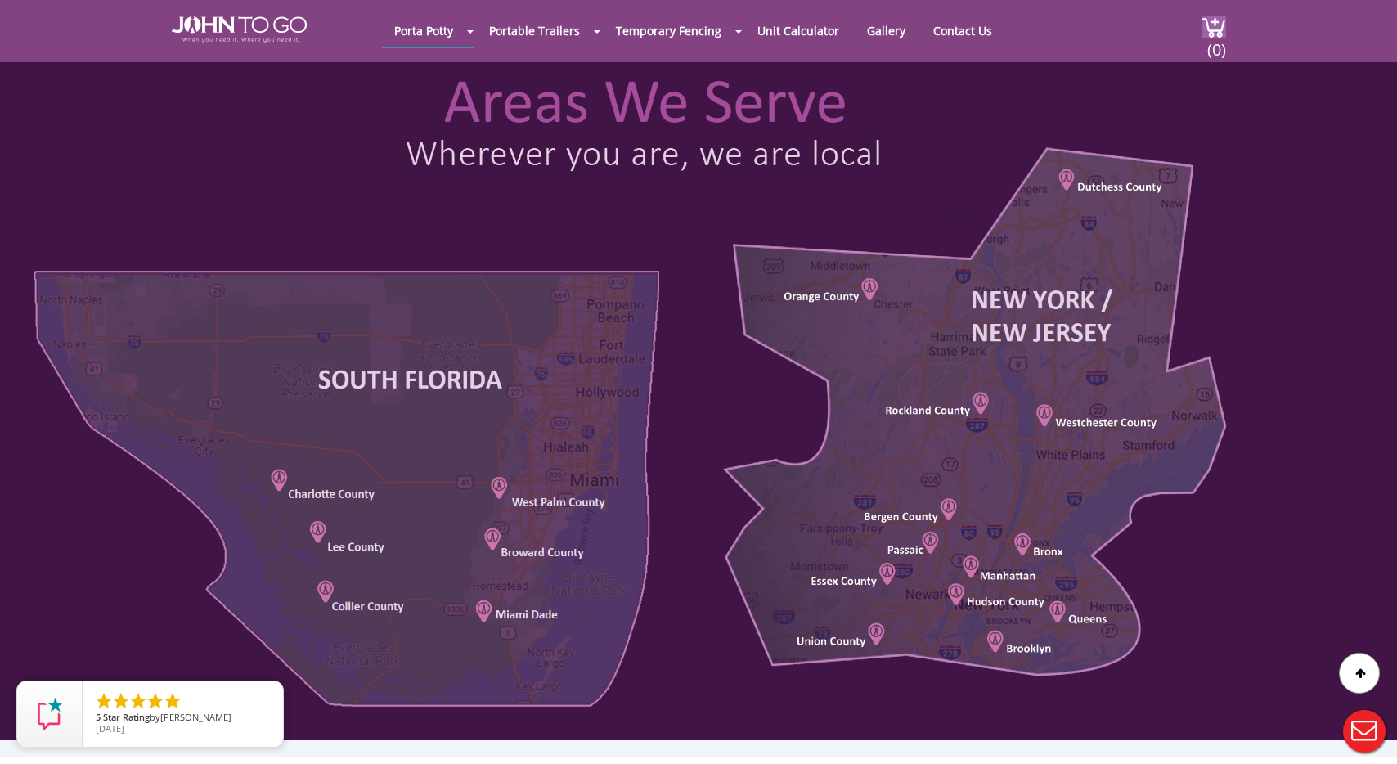 This screenshot has width=1397, height=764. I want to click on img: Review Rating, so click(50, 714).